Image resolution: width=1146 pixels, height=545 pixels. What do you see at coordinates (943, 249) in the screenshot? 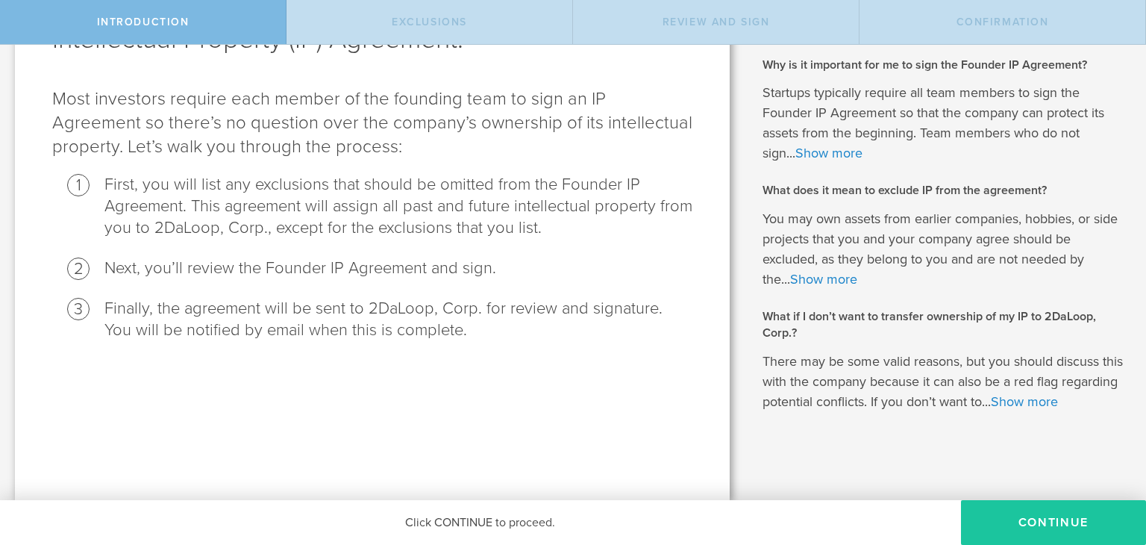
I see `p: You may own assets from earlier companies, hobbies, or side projects that you and your company ag...` at bounding box center [943, 249].